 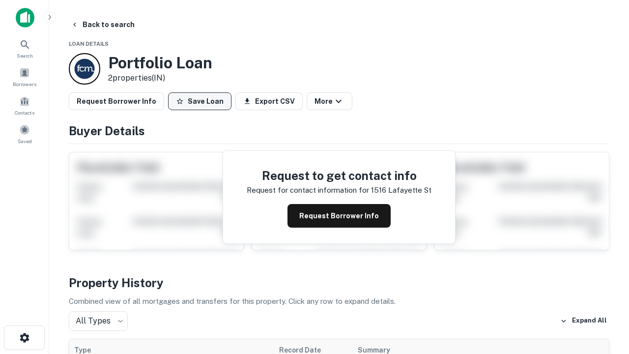 What do you see at coordinates (25, 48) in the screenshot?
I see `a: Search` at bounding box center [25, 48].